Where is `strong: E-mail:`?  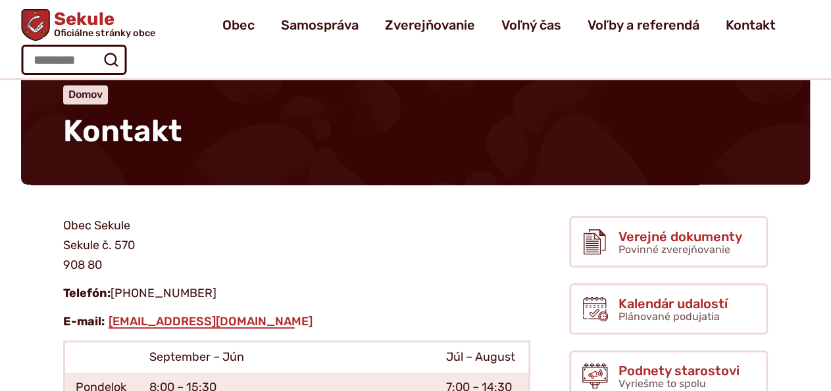
strong: E-mail: is located at coordinates (84, 322).